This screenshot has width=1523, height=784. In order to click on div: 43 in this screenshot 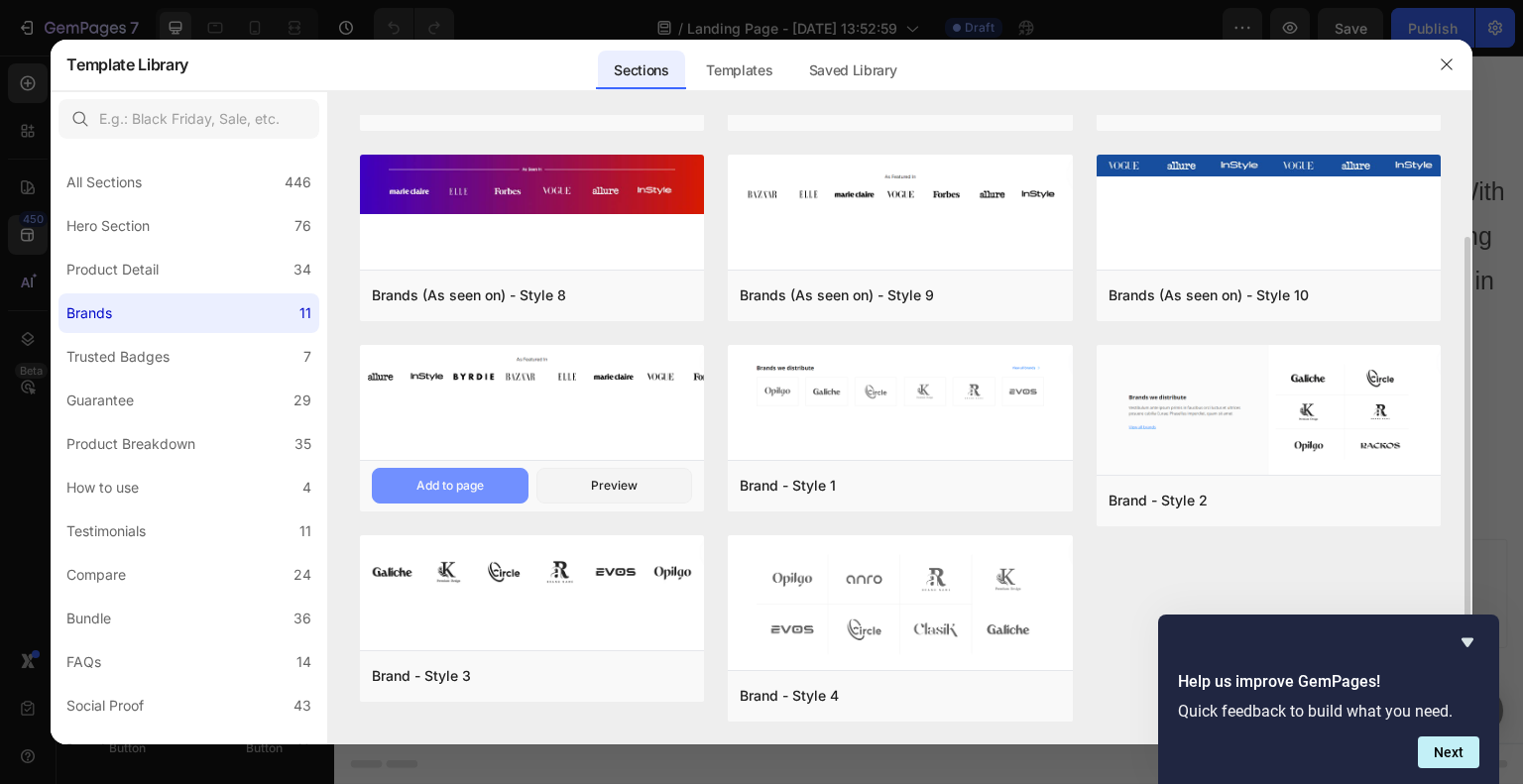, I will do `click(303, 706)`.